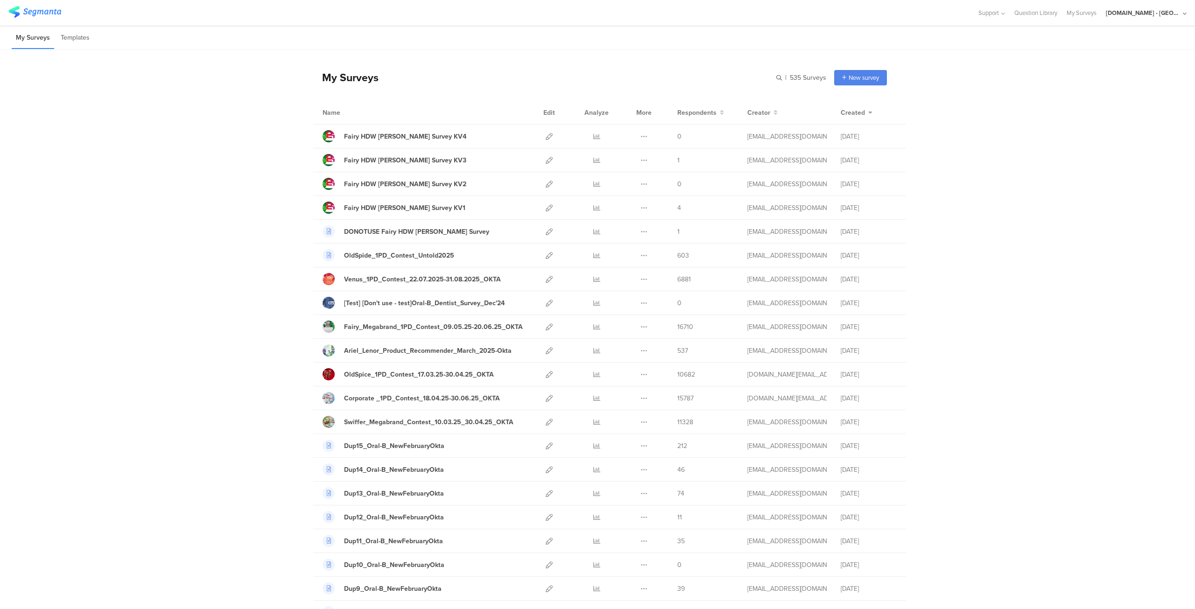  Describe the element at coordinates (697, 112) in the screenshot. I see `span: Respondents` at that location.